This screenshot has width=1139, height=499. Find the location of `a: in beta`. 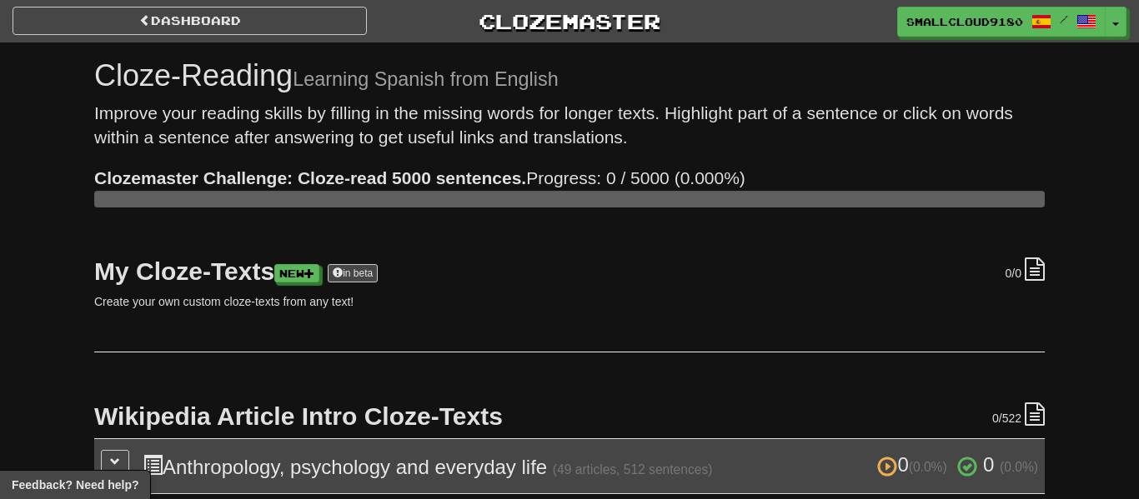

a: in beta is located at coordinates (353, 273).